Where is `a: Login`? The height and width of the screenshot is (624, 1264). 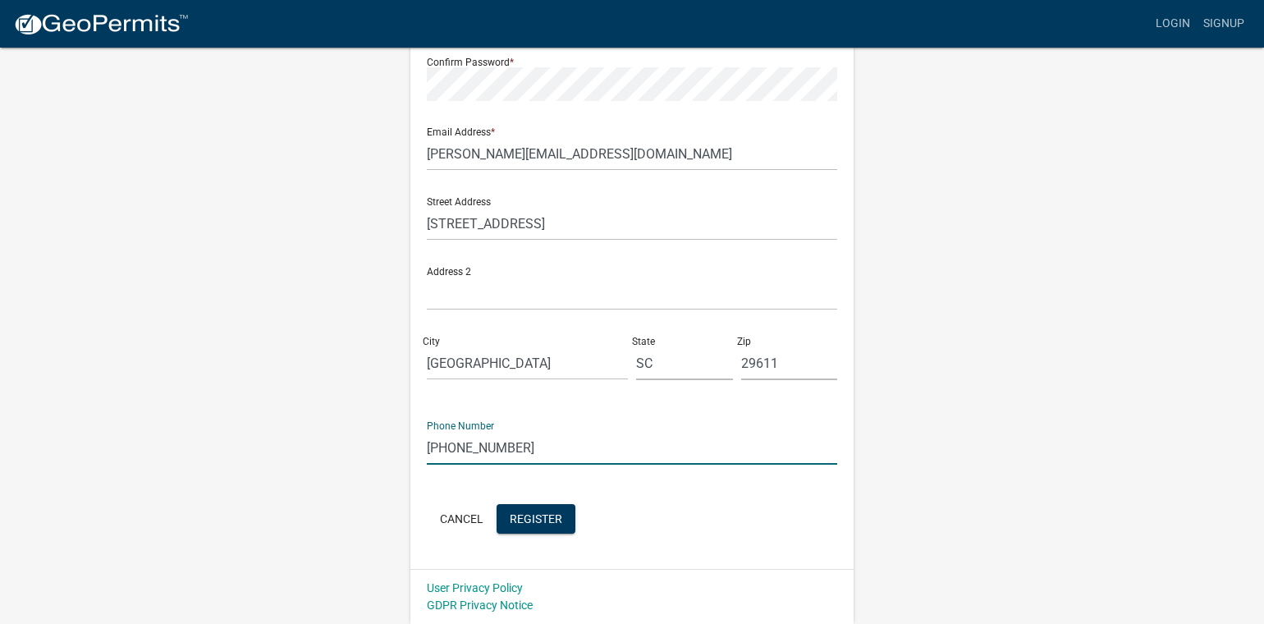 a: Login is located at coordinates (1173, 24).